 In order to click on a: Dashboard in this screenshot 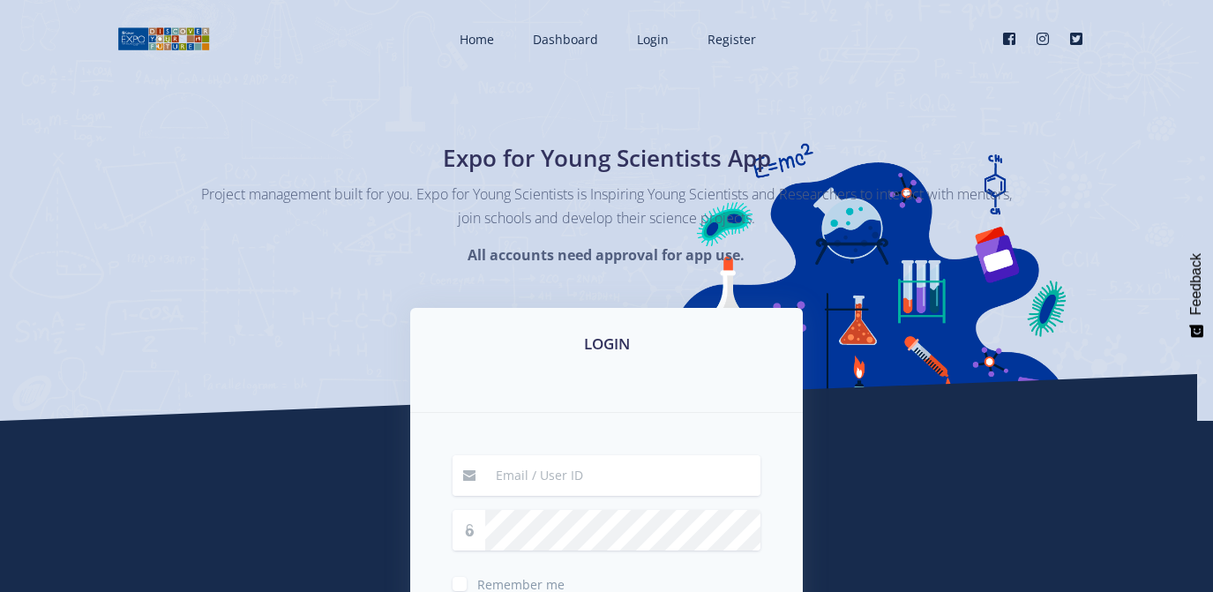, I will do `click(564, 39)`.